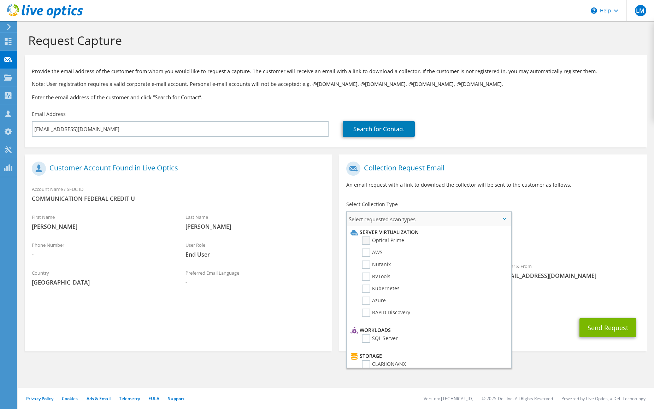  Describe the element at coordinates (384, 364) in the screenshot. I see `label: CLARiiON/VNX` at that location.